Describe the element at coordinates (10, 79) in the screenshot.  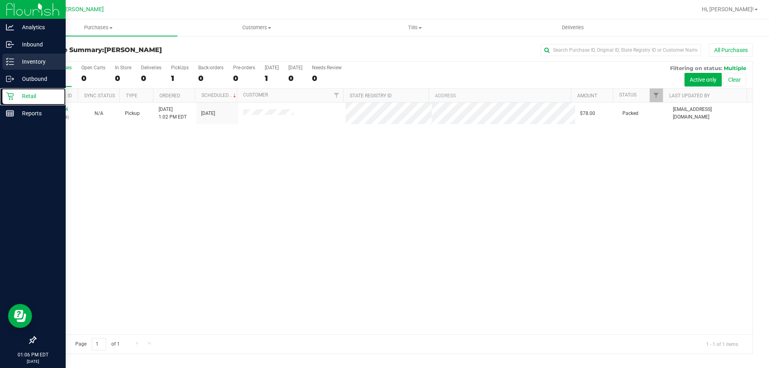
I see `inline-svg: Outbound` at that location.